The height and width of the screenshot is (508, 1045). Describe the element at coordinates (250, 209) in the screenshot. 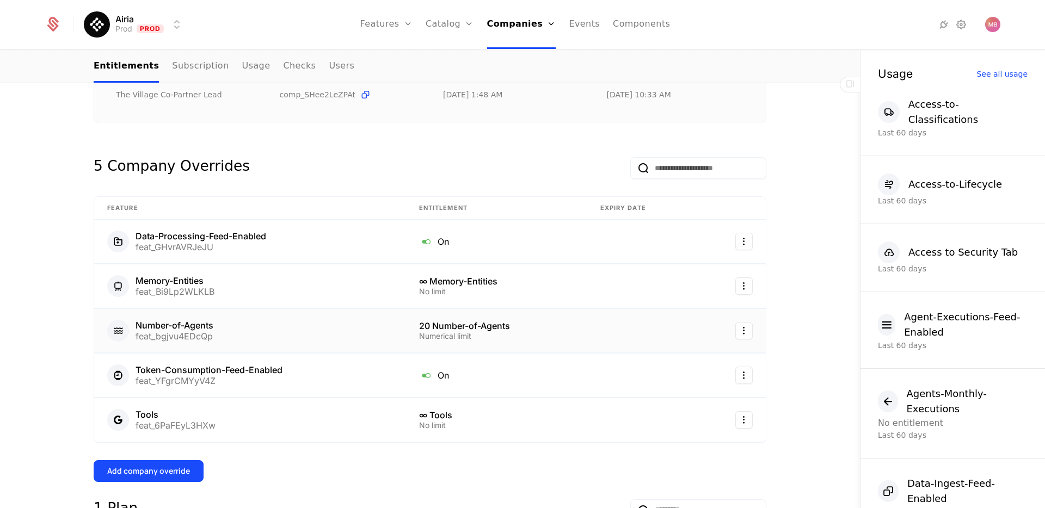

I see `th: Feature` at that location.